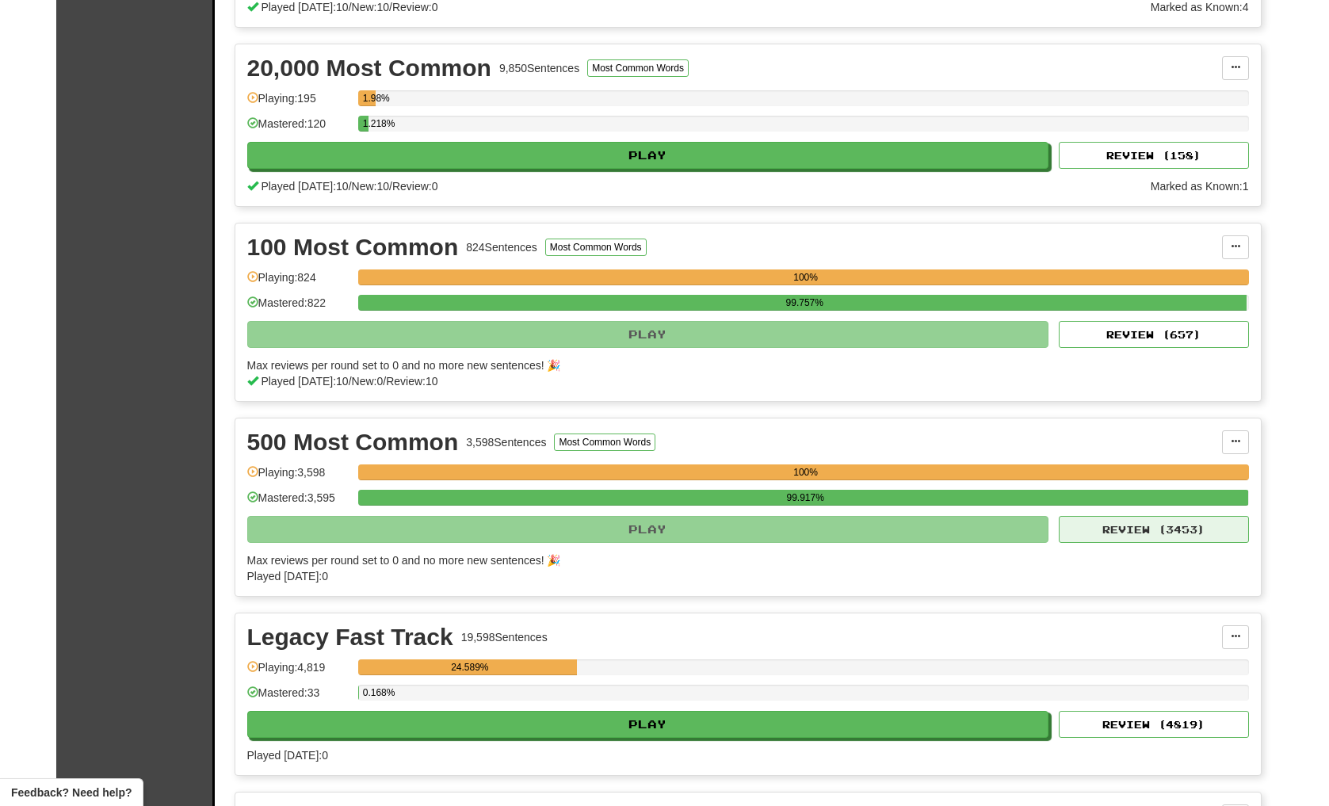 This screenshot has height=806, width=1329. Describe the element at coordinates (299, 282) in the screenshot. I see `div: Playing: 824` at that location.